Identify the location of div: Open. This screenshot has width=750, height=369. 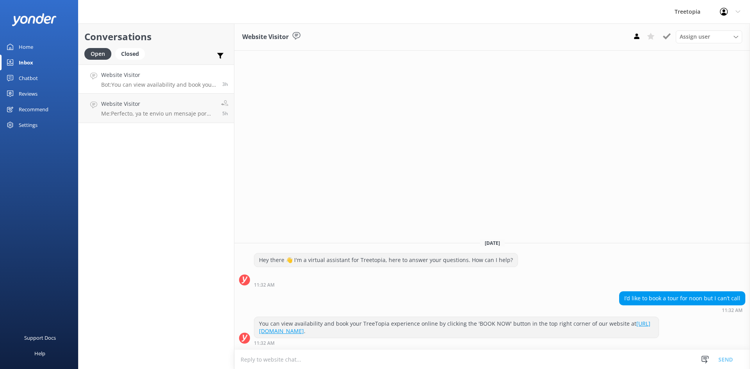
(98, 54).